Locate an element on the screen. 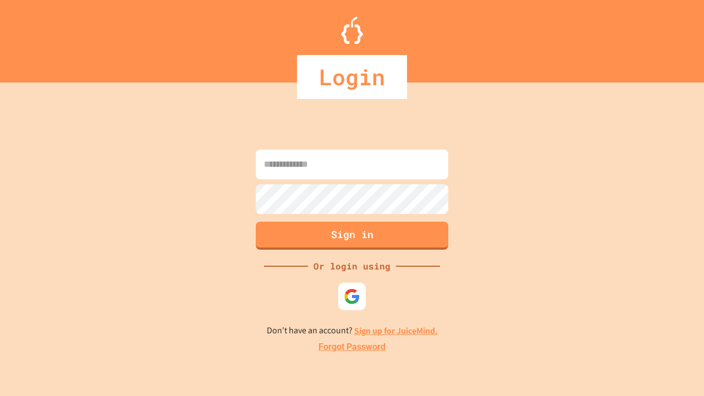  a: Forgot Password is located at coordinates (352, 347).